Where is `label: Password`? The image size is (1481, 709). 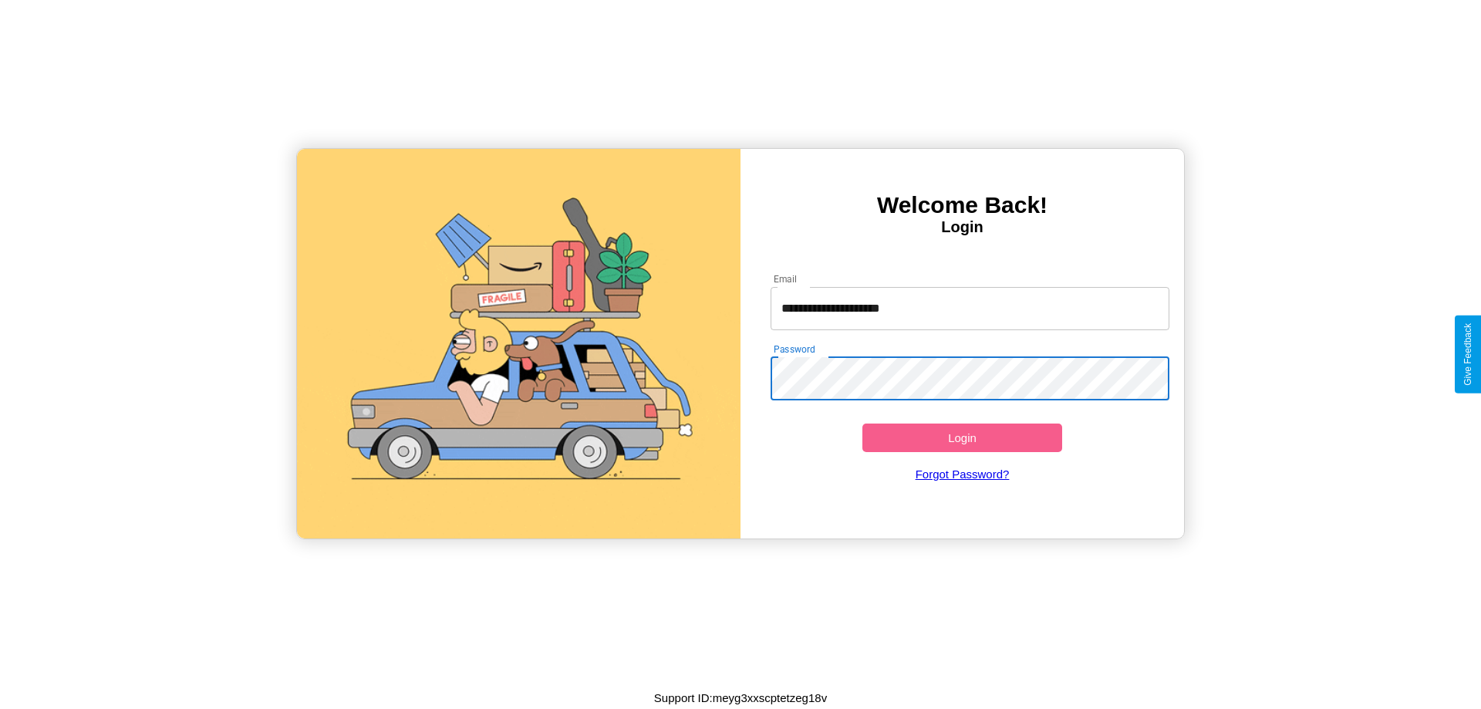
label: Password is located at coordinates (793, 349).